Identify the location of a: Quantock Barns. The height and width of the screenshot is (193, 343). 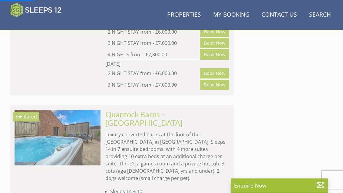
(133, 114).